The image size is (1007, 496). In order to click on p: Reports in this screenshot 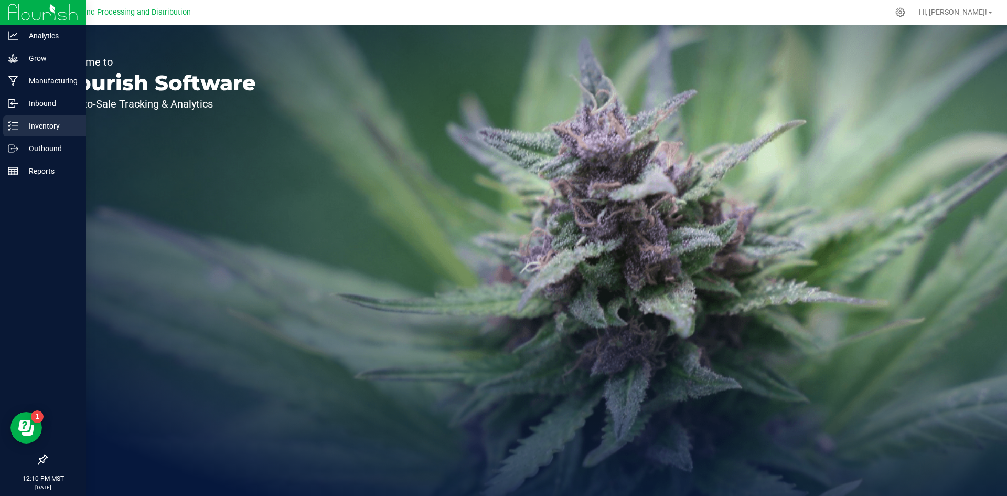, I will do `click(50, 171)`.